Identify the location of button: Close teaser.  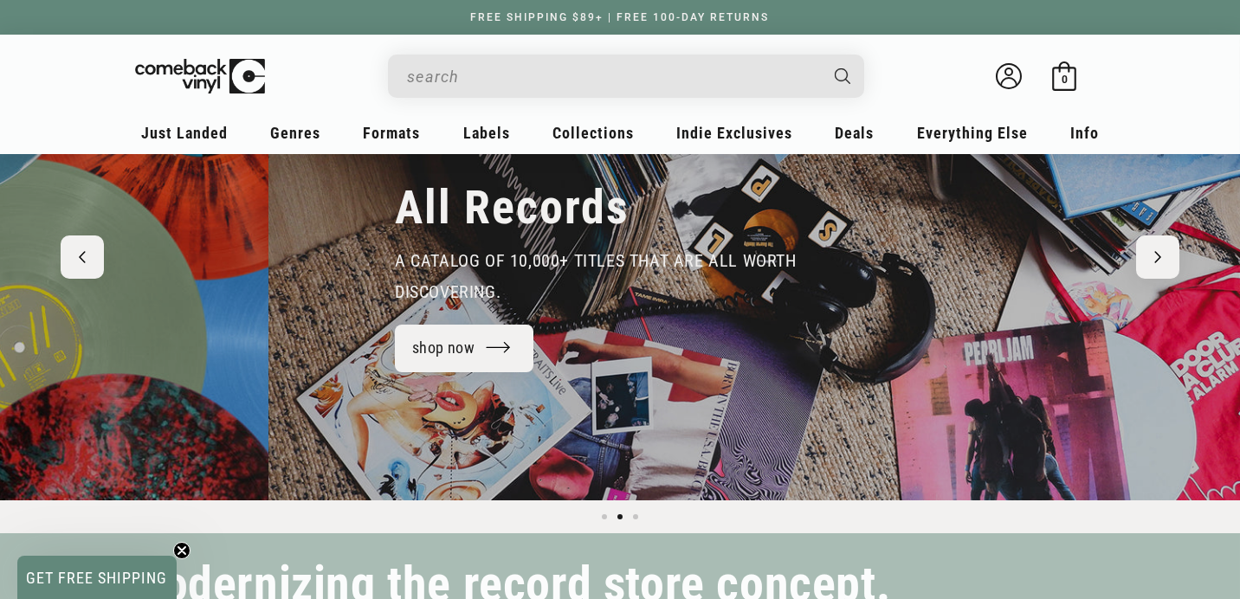
(182, 551).